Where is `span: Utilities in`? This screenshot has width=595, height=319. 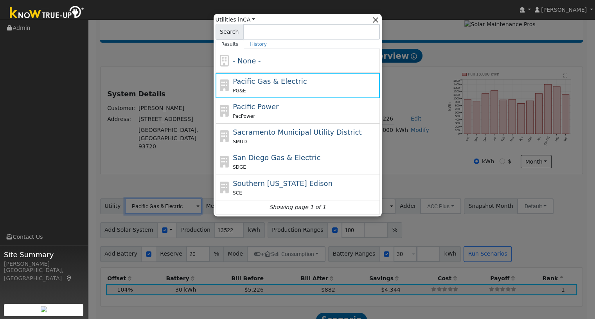 span: Utilities in is located at coordinates (235, 20).